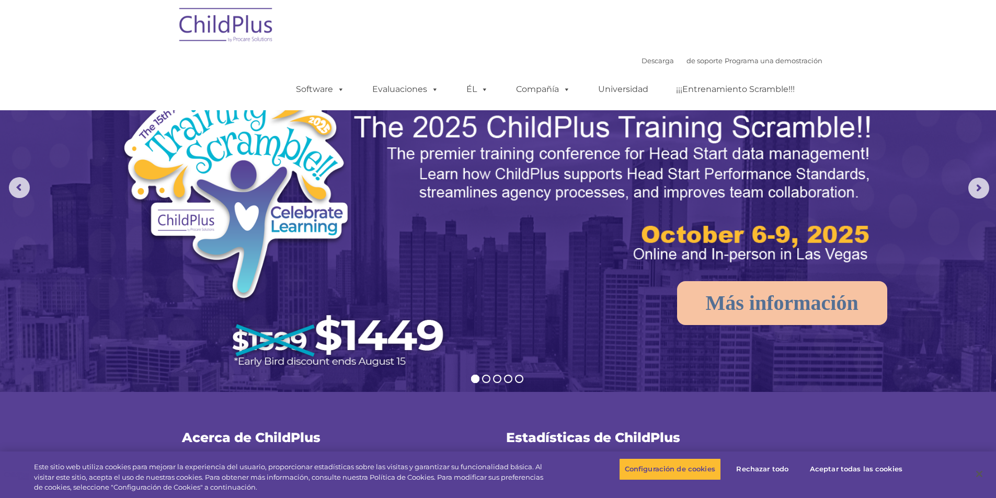 The width and height of the screenshot is (996, 498). Describe the element at coordinates (670, 469) in the screenshot. I see `button: Configuración de cookies` at that location.